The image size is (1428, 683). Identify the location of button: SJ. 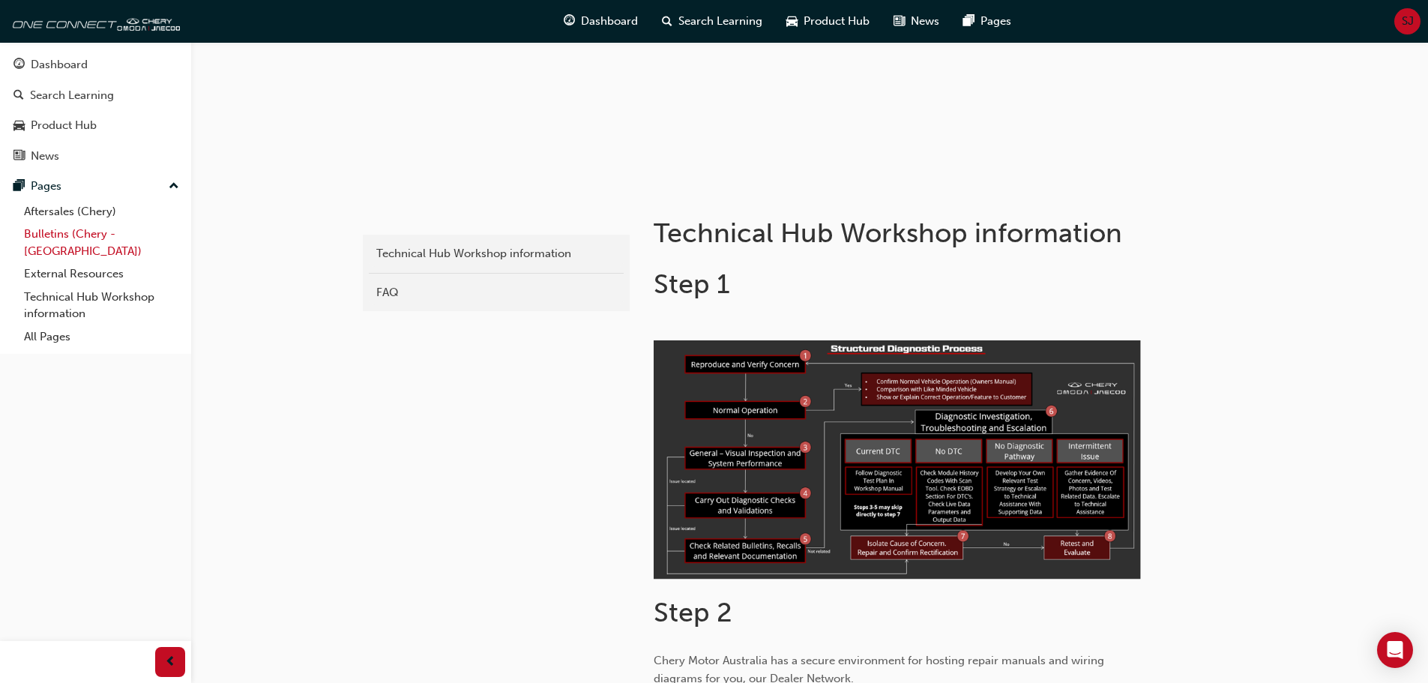
(1407, 21).